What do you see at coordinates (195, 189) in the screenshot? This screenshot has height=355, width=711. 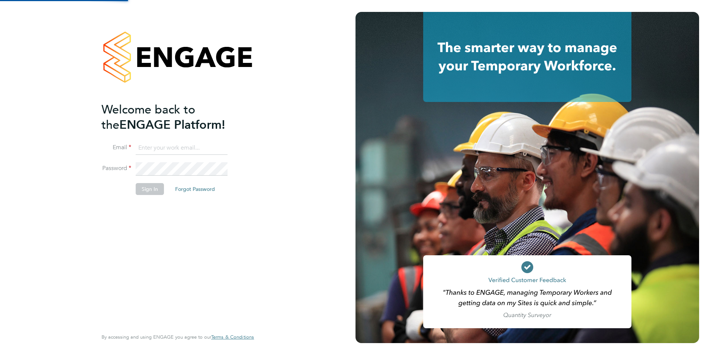 I see `button: Forgot Password` at bounding box center [195, 189].